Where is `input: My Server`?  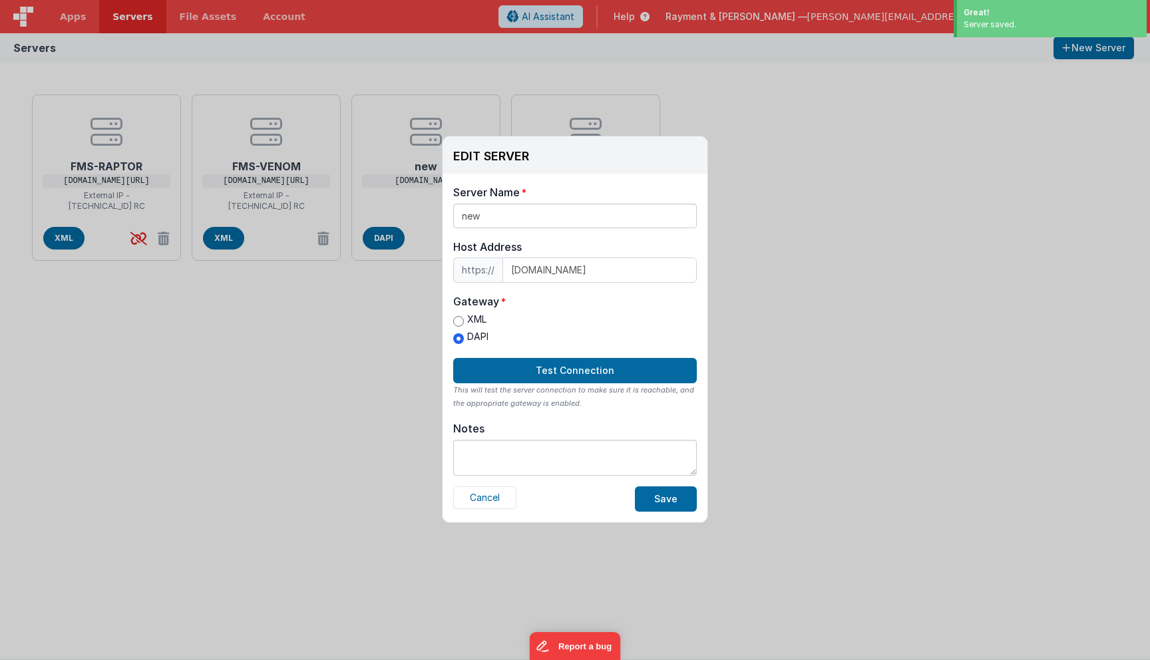
input: My Server is located at coordinates (575, 216).